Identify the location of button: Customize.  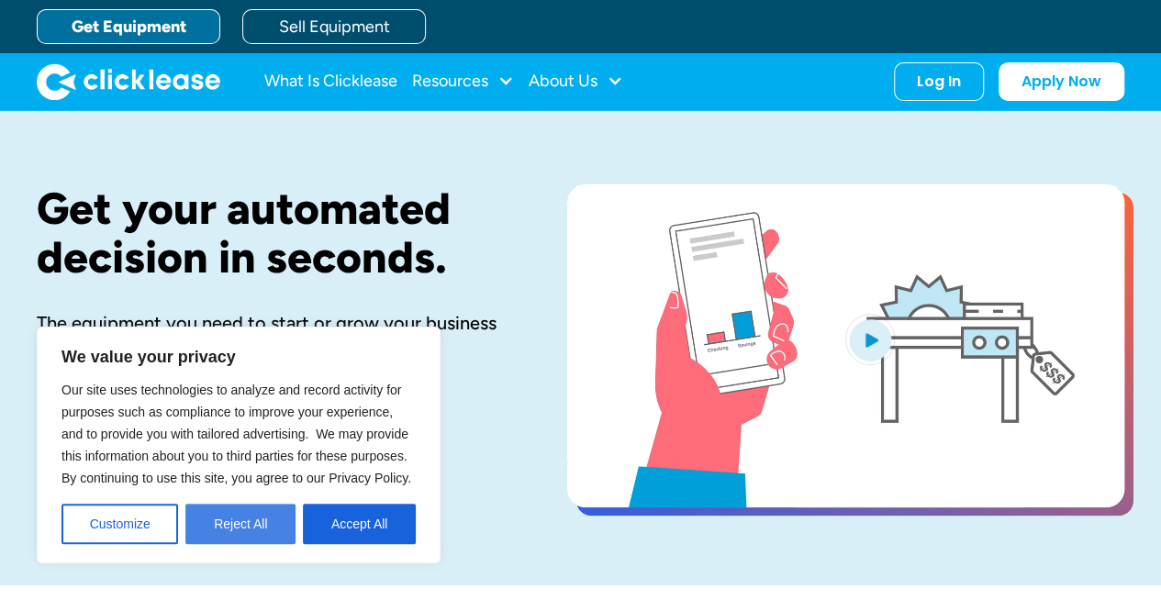
(119, 524).